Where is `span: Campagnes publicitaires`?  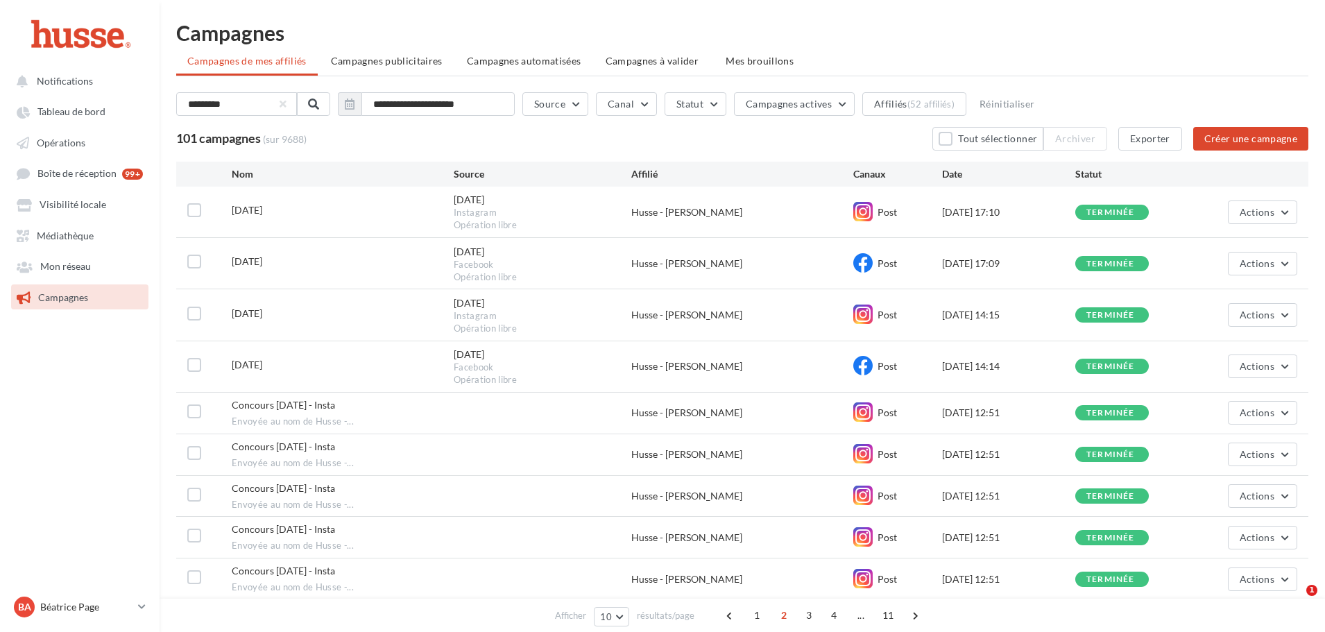 span: Campagnes publicitaires is located at coordinates (386, 60).